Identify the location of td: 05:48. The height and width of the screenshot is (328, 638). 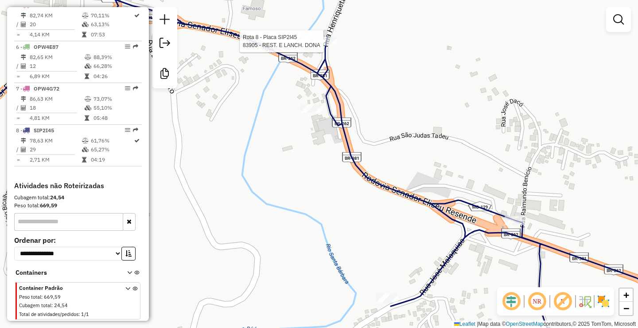
(115, 118).